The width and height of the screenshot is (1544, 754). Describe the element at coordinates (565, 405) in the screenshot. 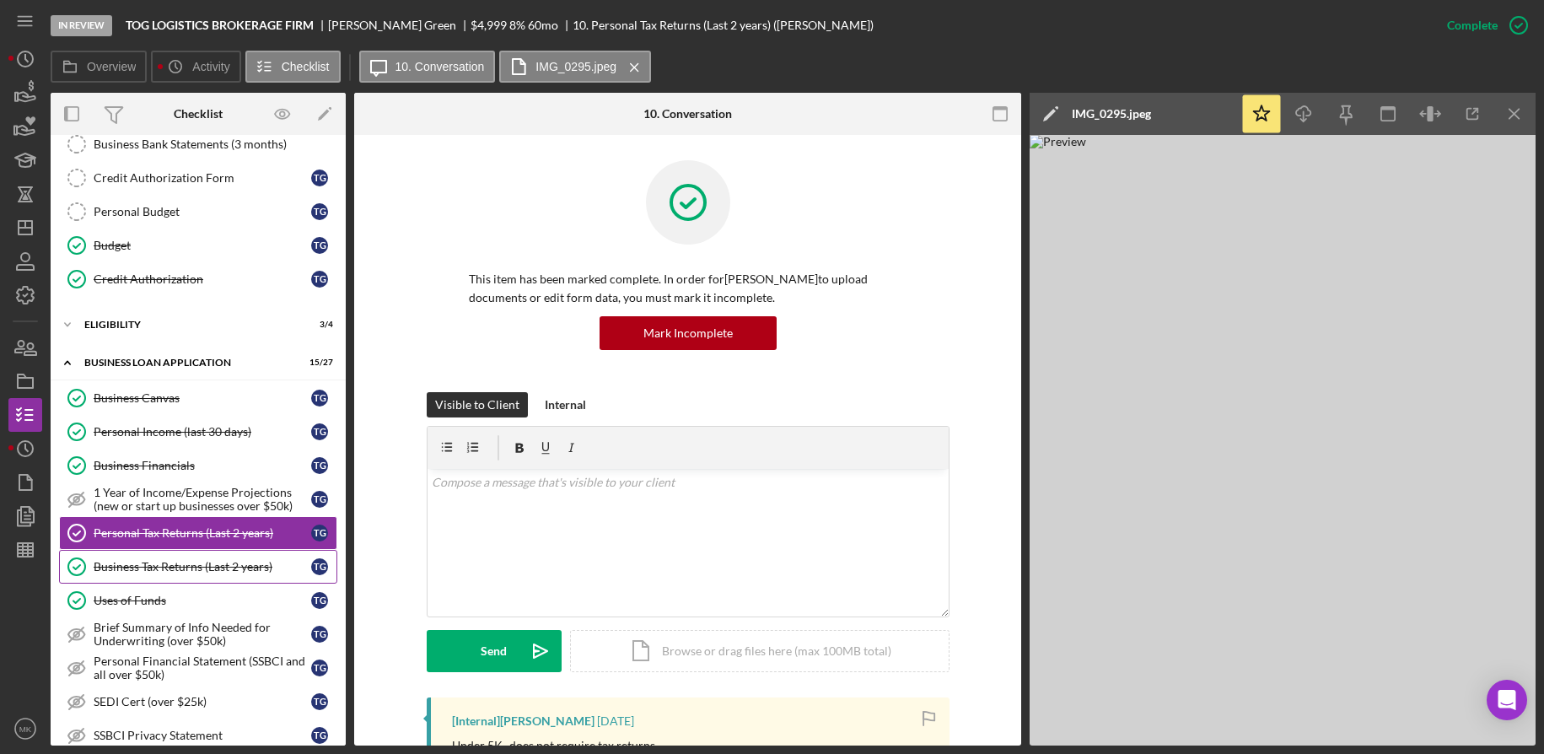

I see `button: Internal` at that location.